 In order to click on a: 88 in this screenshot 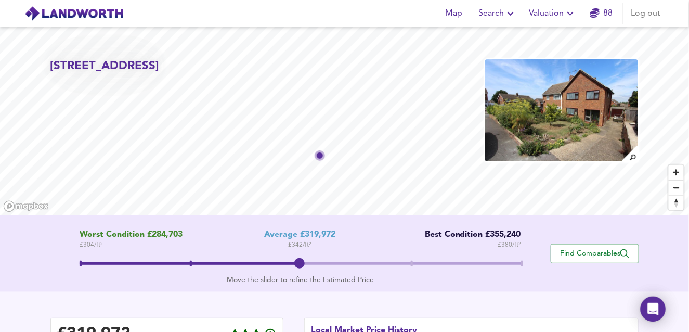, I will do `click(602, 14)`.